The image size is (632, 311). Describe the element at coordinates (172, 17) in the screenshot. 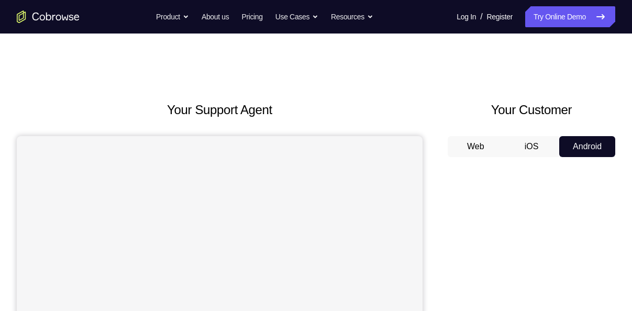

I see `button: Product` at that location.